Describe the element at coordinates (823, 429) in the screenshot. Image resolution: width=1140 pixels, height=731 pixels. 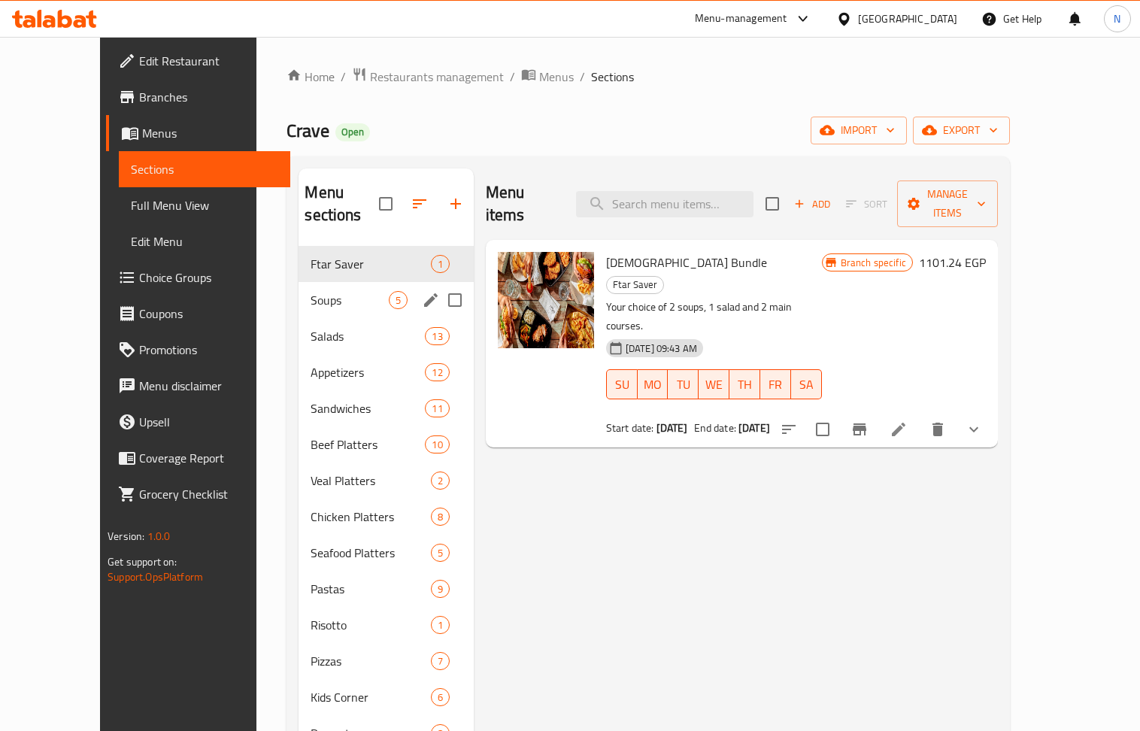
I see `span: Select to update` at that location.